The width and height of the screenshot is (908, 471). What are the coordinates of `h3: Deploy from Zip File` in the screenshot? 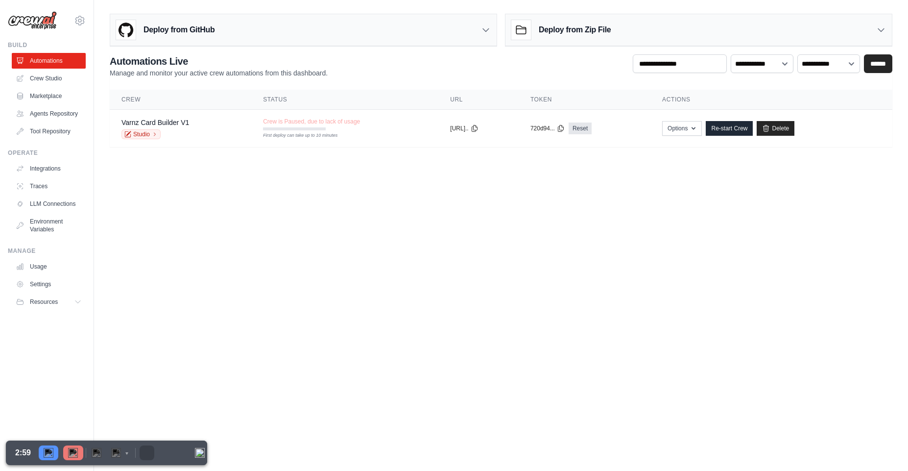 It's located at (574, 30).